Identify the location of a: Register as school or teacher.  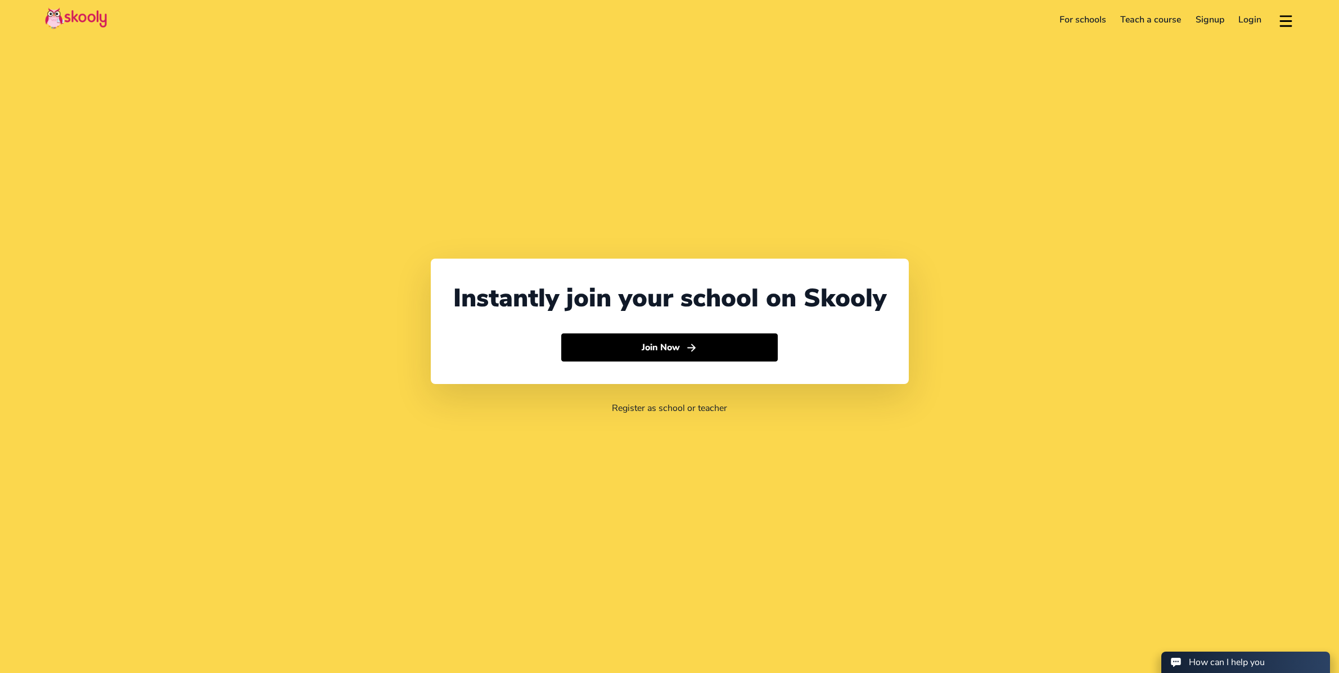
(669, 408).